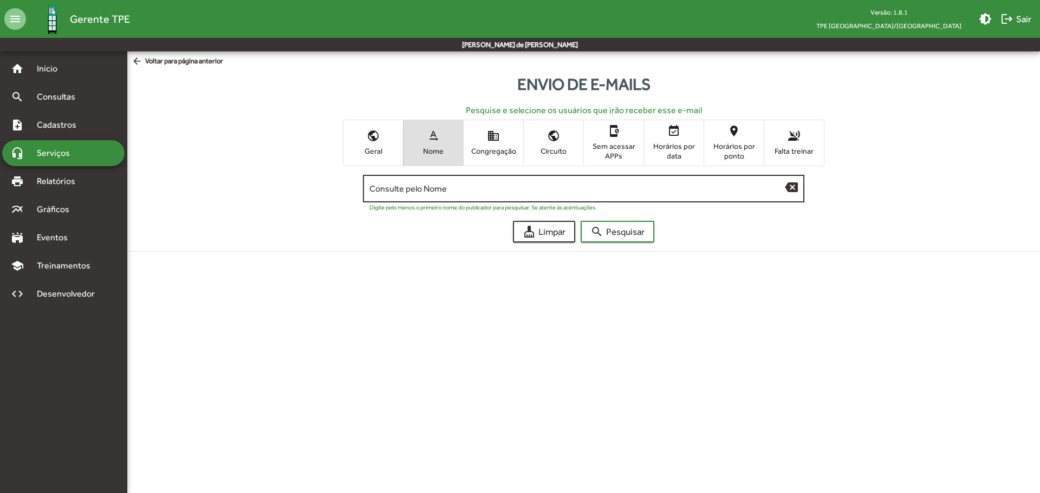 The height and width of the screenshot is (493, 1040). I want to click on mat-icon: app_blocking, so click(614, 131).